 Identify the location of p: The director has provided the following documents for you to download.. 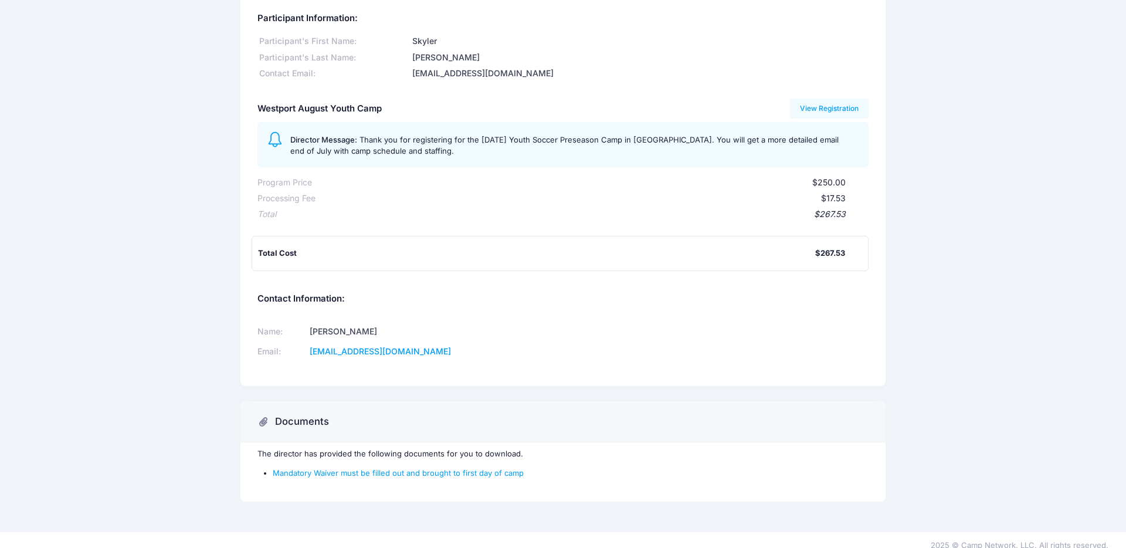
(563, 454).